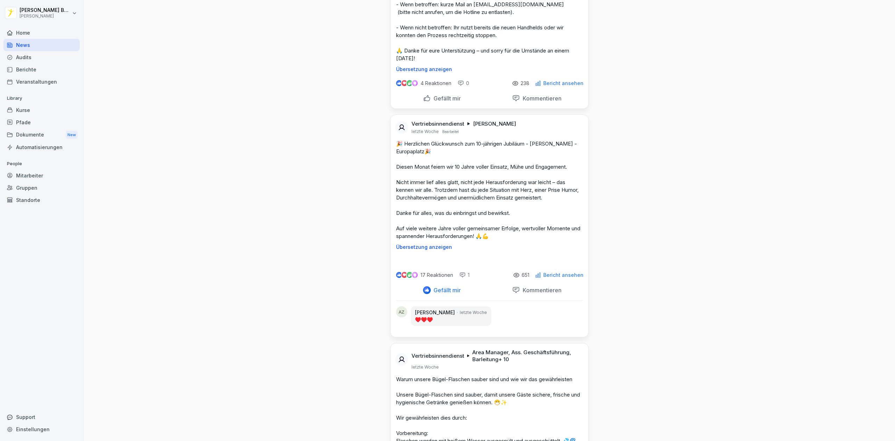 The height and width of the screenshot is (441, 895). What do you see at coordinates (42, 200) in the screenshot?
I see `div: Standorte` at bounding box center [42, 200].